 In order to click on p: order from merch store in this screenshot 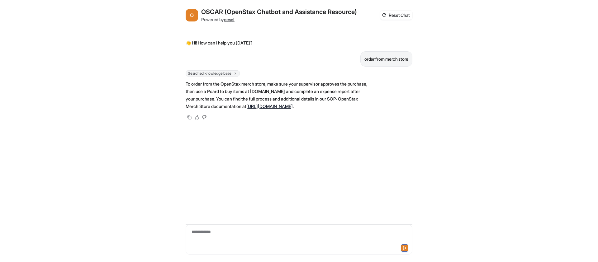, I will do `click(386, 59)`.